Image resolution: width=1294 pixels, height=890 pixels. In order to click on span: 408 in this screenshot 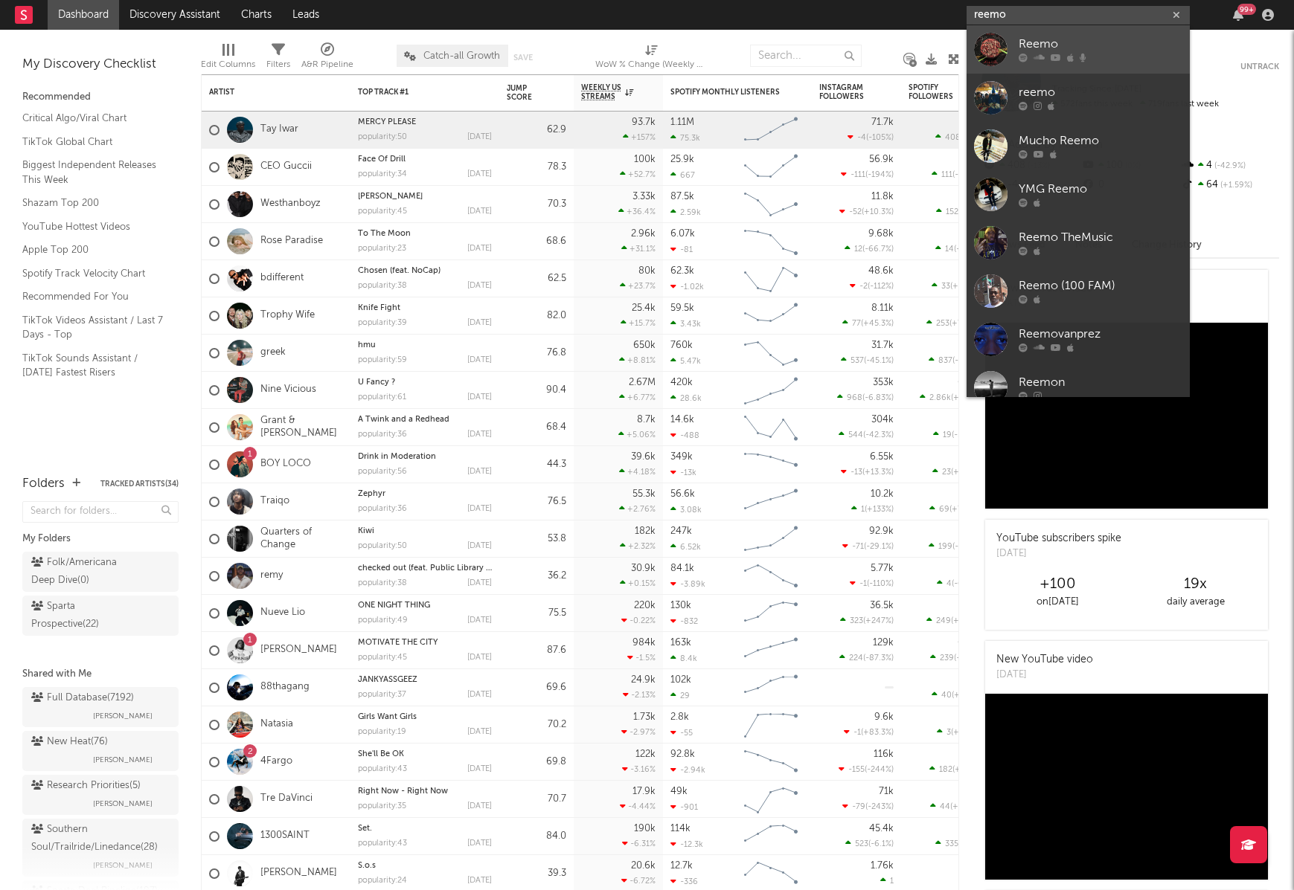, I will do `click(952, 138)`.